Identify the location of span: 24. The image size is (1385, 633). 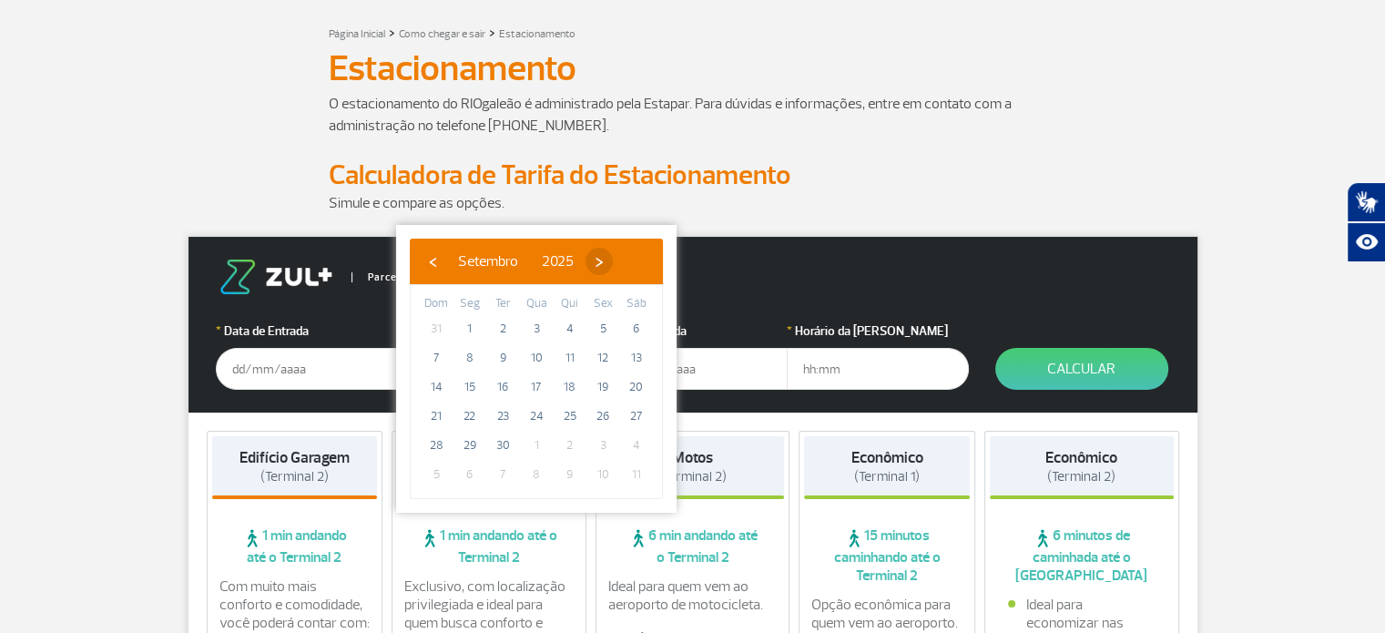
(536, 416).